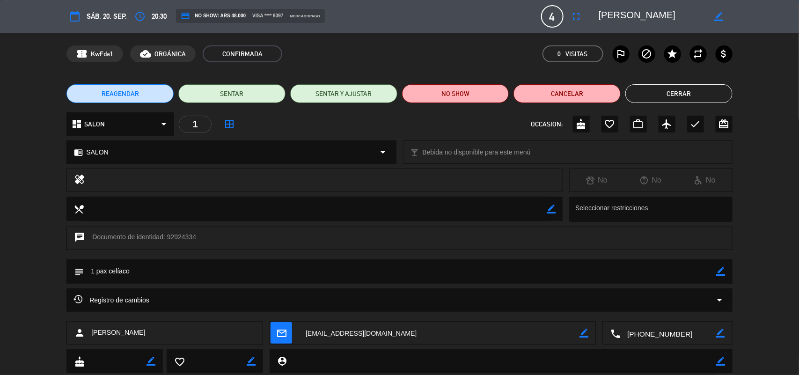  What do you see at coordinates (576, 16) in the screenshot?
I see `i: fullscreen` at bounding box center [576, 16].